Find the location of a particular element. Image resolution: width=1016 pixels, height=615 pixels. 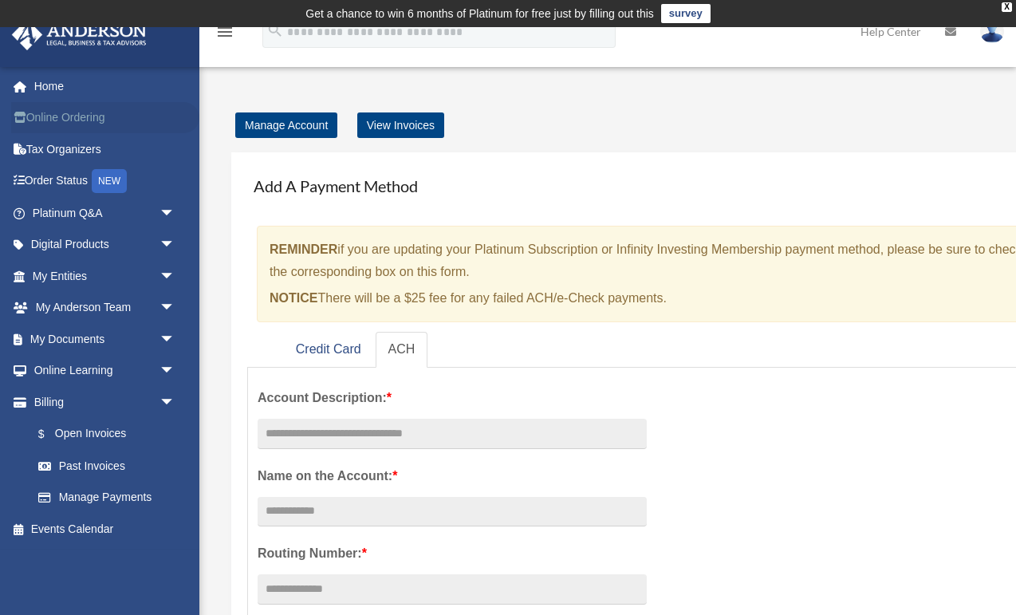

a: Platinum Q&Aarrow_drop_down is located at coordinates (105, 213).